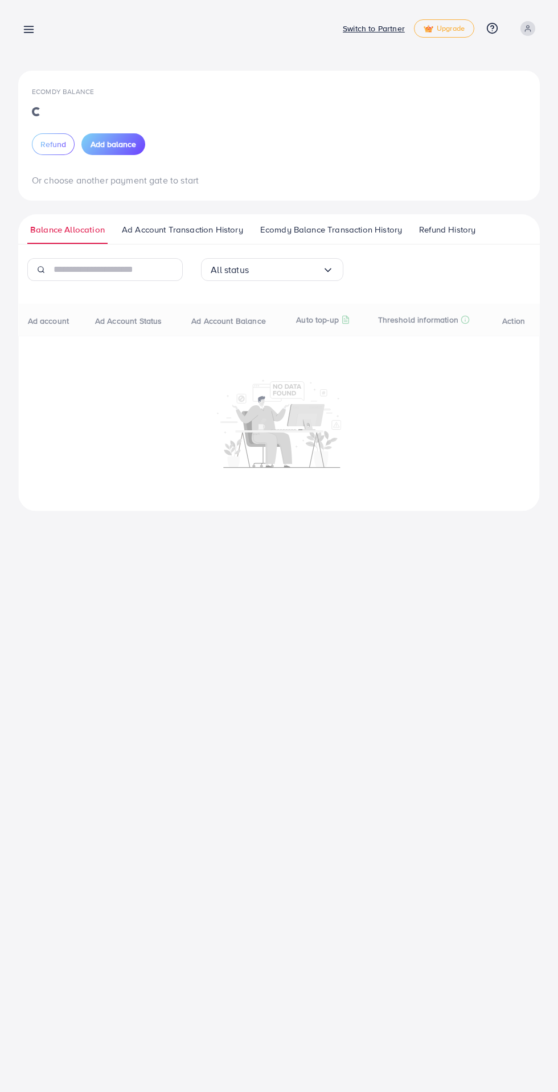 The height and width of the screenshot is (1092, 558). What do you see at coordinates (444, 28) in the screenshot?
I see `a: tickUpgrade` at bounding box center [444, 28].